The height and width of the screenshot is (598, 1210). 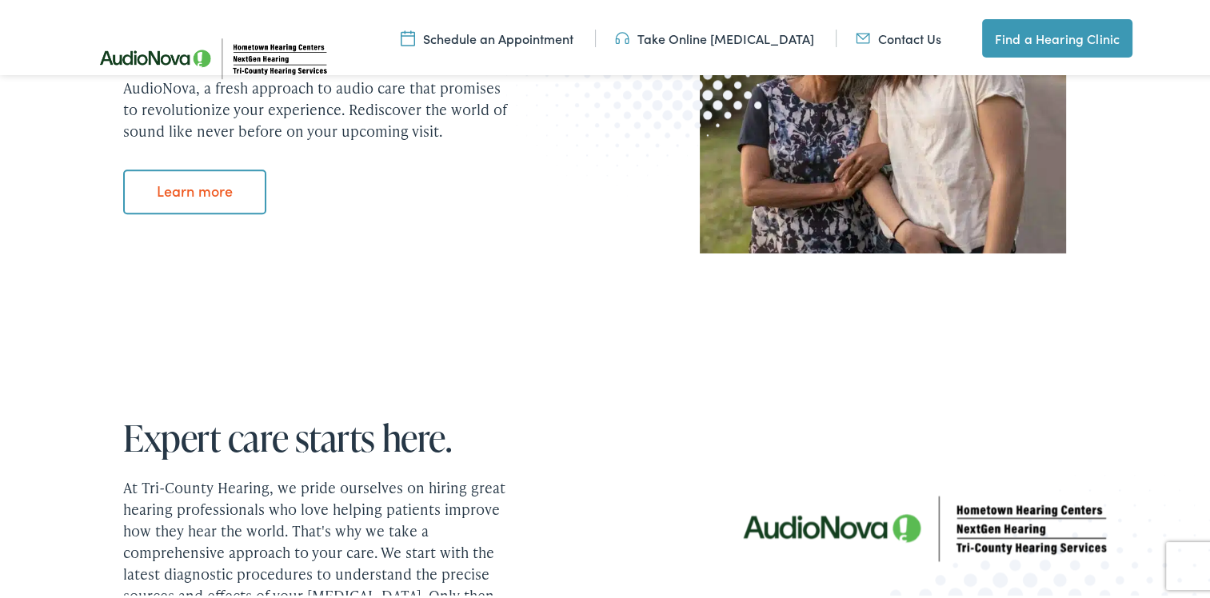 I want to click on span: starts, so click(x=335, y=435).